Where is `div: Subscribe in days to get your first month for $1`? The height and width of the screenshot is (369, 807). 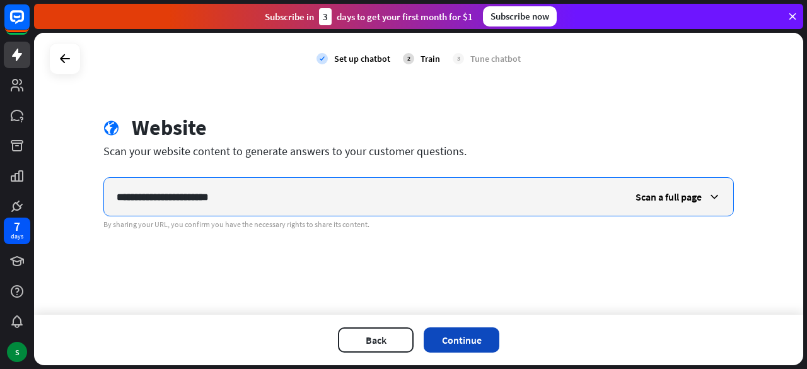
div: Subscribe in days to get your first month for $1 is located at coordinates (369, 16).